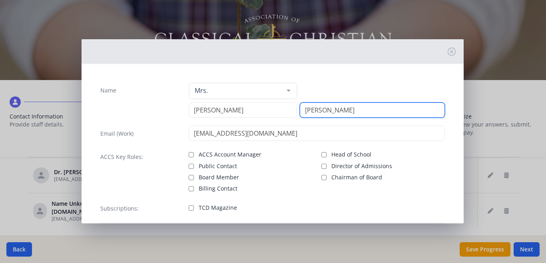  Describe the element at coordinates (237, 90) in the screenshot. I see `span: Mrs.` at that location.